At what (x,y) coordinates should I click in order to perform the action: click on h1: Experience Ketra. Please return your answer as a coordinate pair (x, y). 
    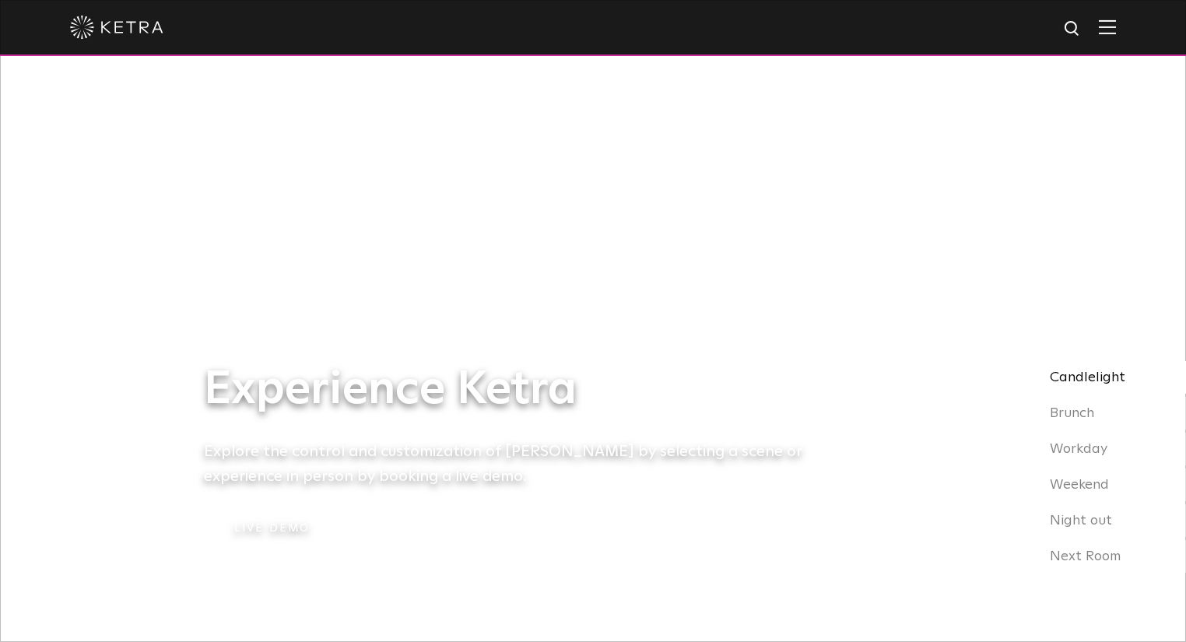
    Looking at the image, I should click on (515, 390).